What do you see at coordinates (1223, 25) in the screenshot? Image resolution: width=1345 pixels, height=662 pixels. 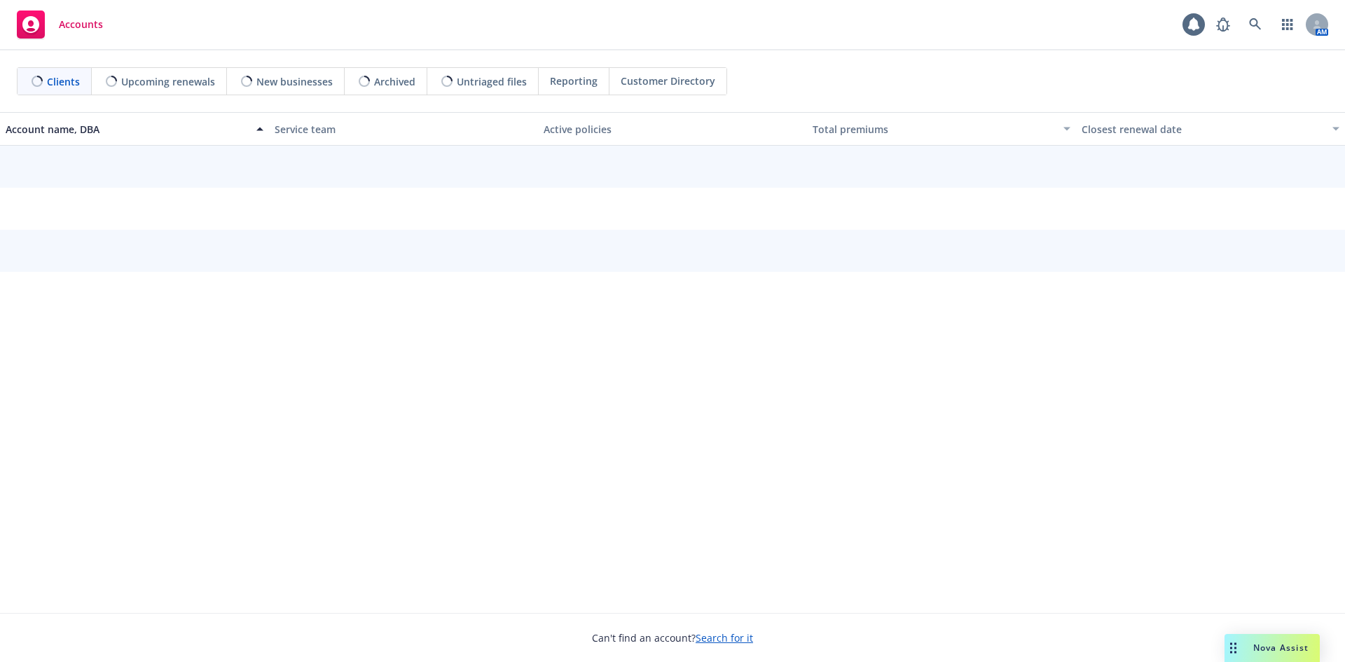 I see `a: Report a Bug` at bounding box center [1223, 25].